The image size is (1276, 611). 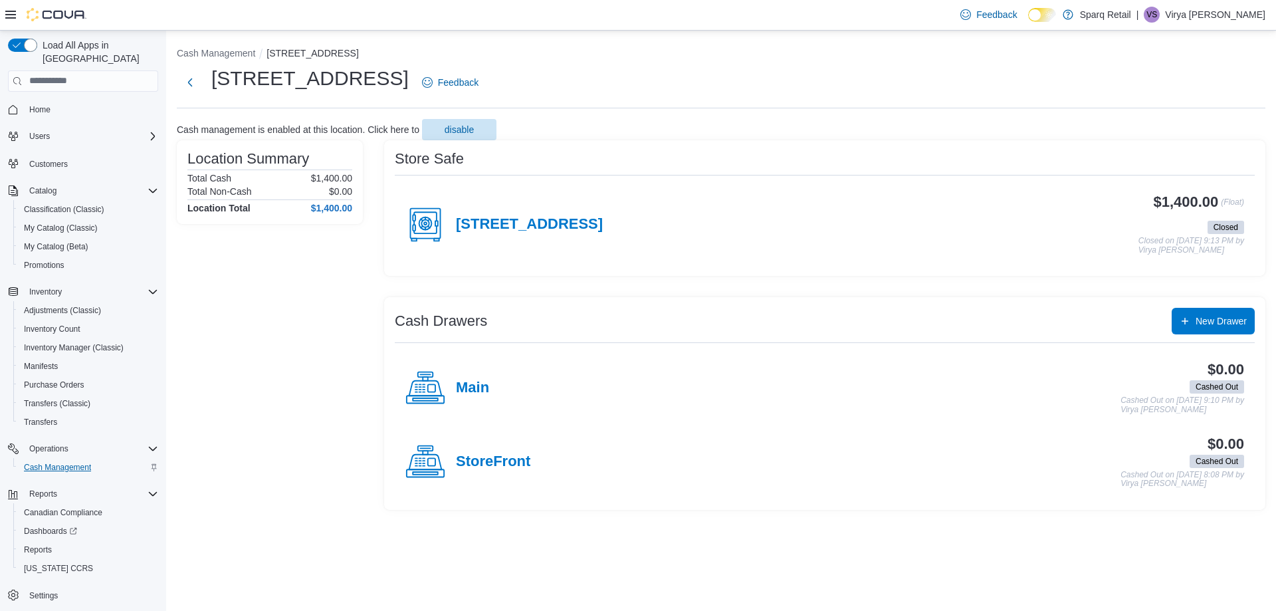 What do you see at coordinates (52, 329) in the screenshot?
I see `span: Inventory Count` at bounding box center [52, 329].